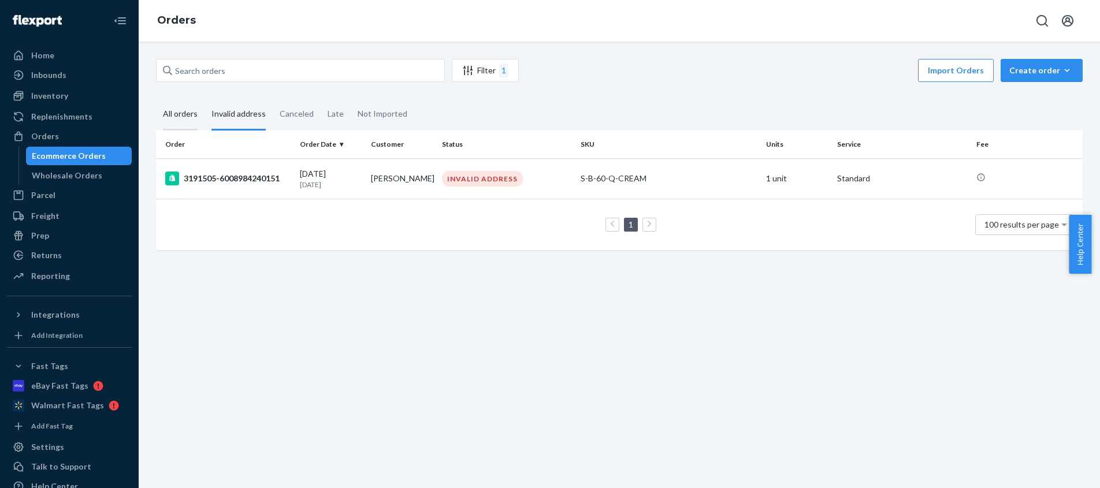 The image size is (1100, 488). Describe the element at coordinates (55, 315) in the screenshot. I see `div: Integrations` at that location.